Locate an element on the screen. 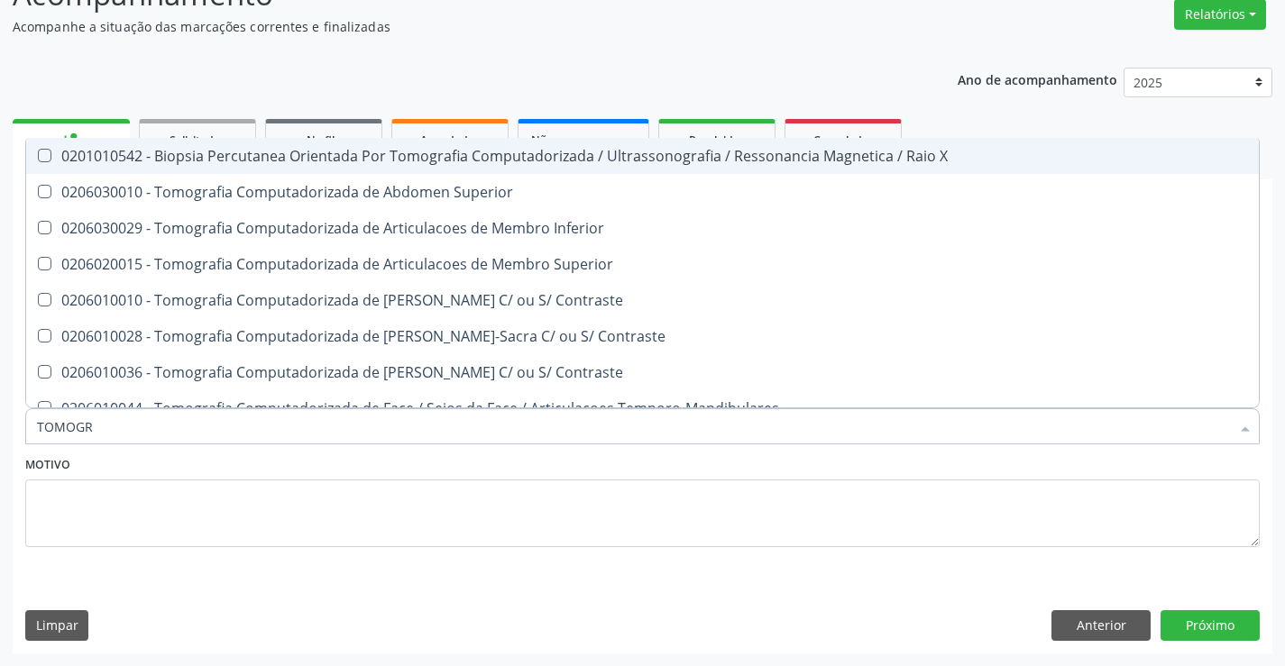  button: Próximo is located at coordinates (1210, 626).